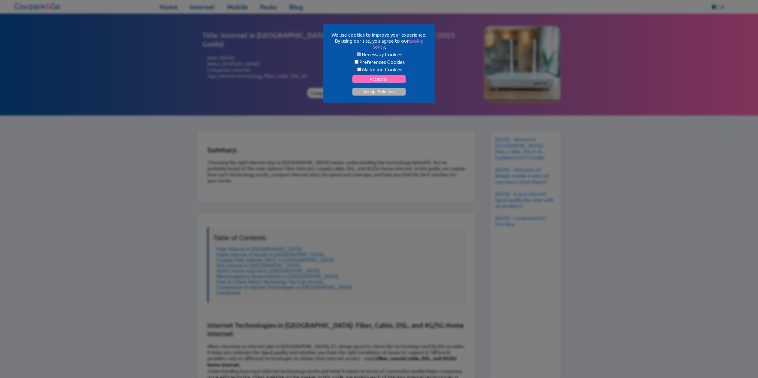 The height and width of the screenshot is (378, 758). What do you see at coordinates (359, 54) in the screenshot?
I see `input: Necessary Cookies` at bounding box center [359, 54].